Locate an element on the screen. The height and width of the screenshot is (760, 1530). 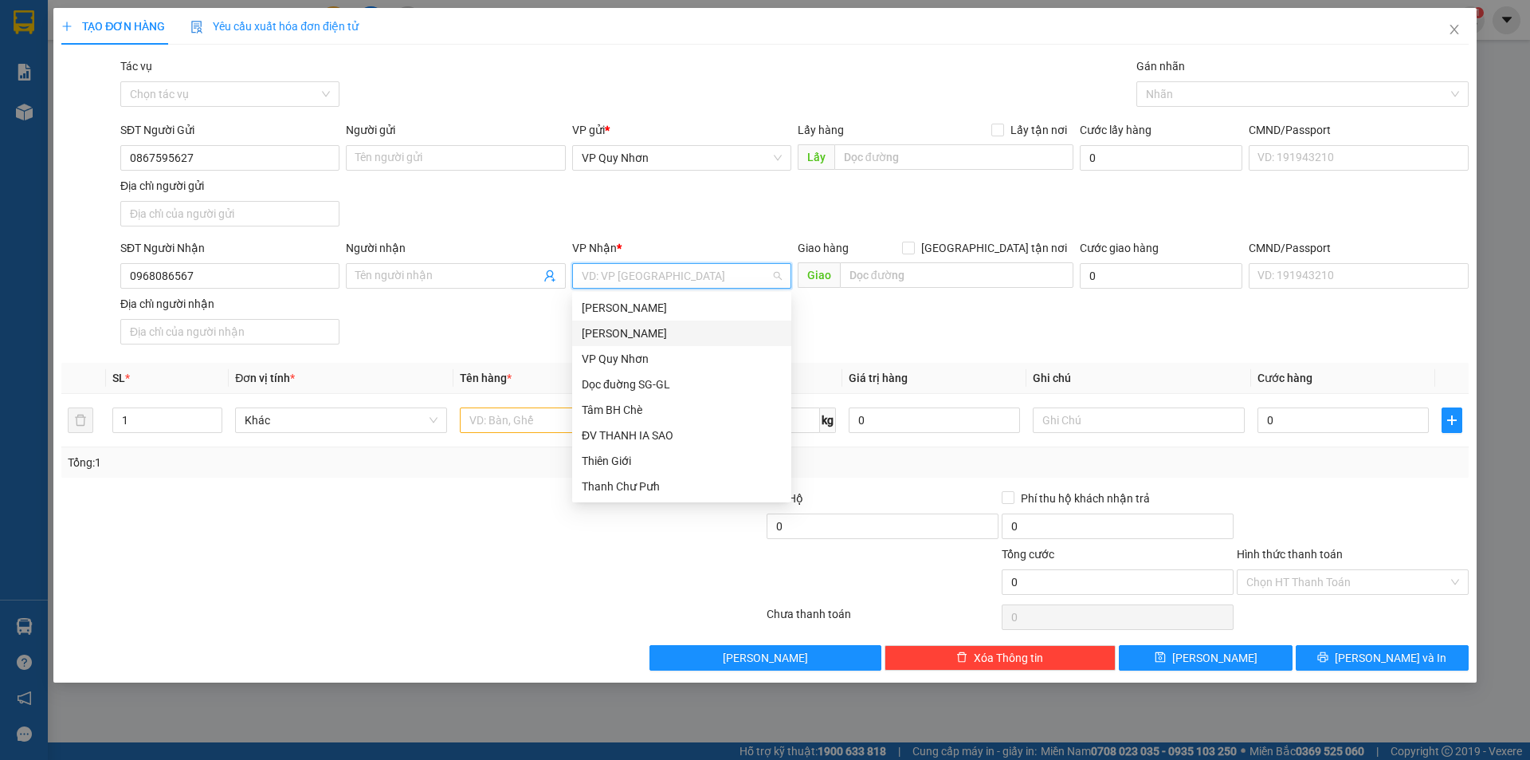
span: printer is located at coordinates (1323, 658).